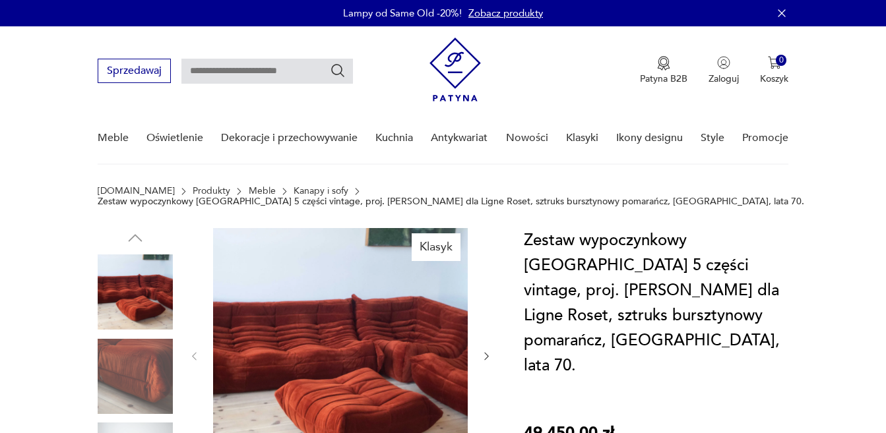 The height and width of the screenshot is (433, 886). I want to click on a: Zobacz produkty, so click(505, 13).